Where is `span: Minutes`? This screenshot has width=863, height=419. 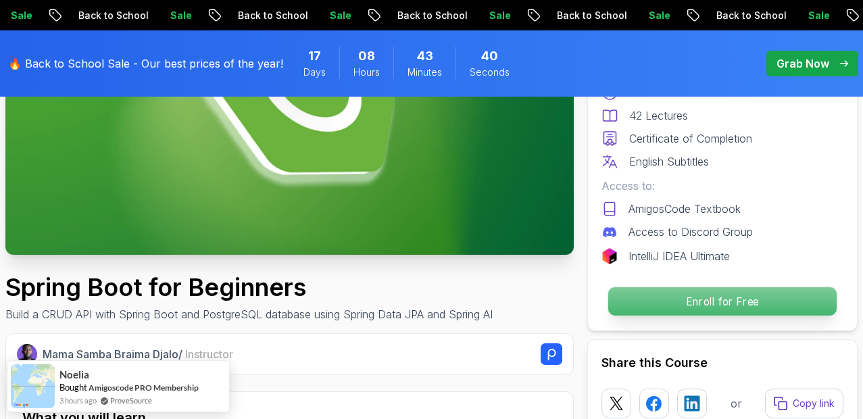
span: Minutes is located at coordinates (424, 72).